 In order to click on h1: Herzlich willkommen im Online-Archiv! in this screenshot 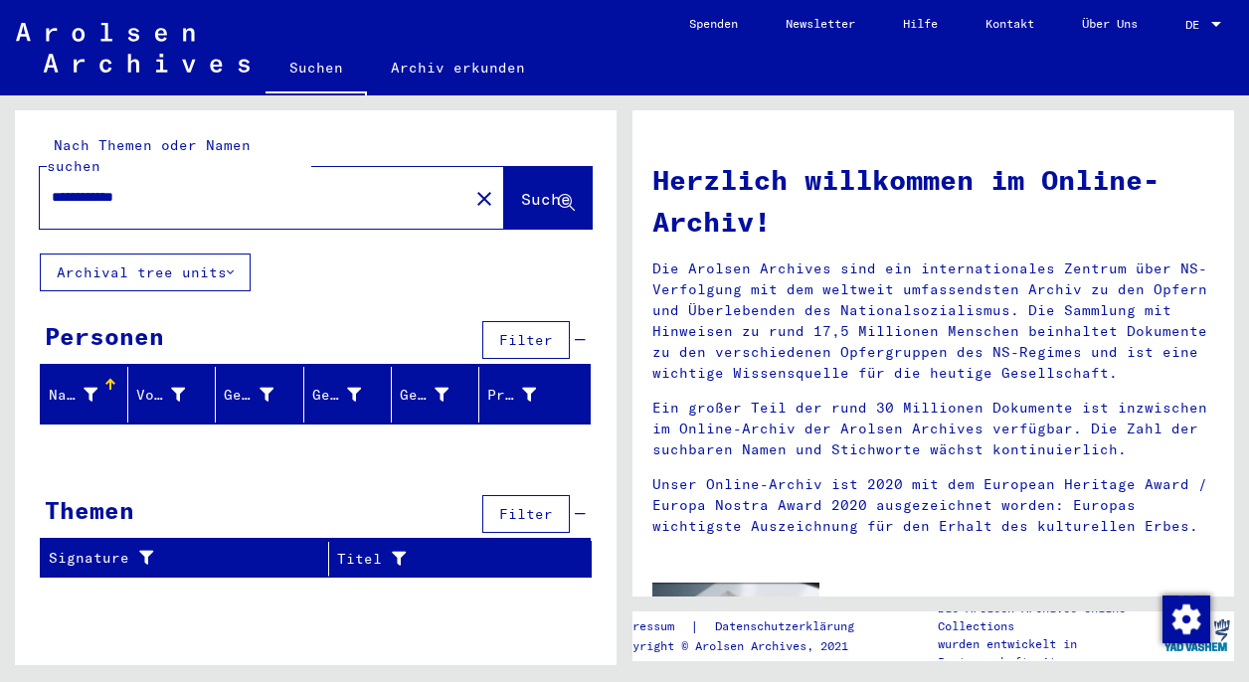, I will do `click(933, 201)`.